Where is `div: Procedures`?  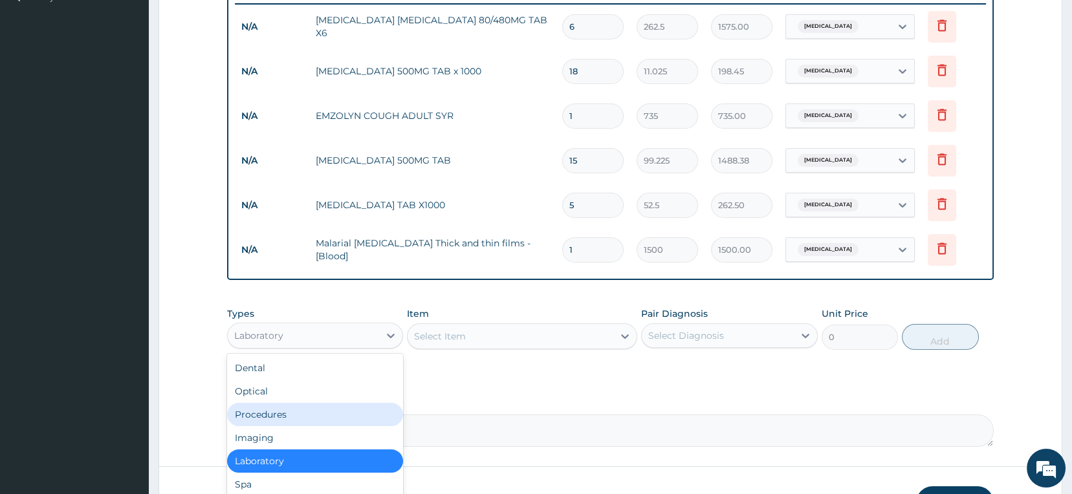
div: Procedures is located at coordinates (315, 415).